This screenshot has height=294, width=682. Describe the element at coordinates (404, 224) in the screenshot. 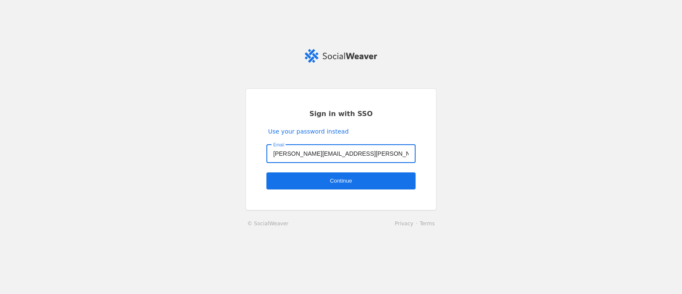

I see `a: Privacy` at that location.